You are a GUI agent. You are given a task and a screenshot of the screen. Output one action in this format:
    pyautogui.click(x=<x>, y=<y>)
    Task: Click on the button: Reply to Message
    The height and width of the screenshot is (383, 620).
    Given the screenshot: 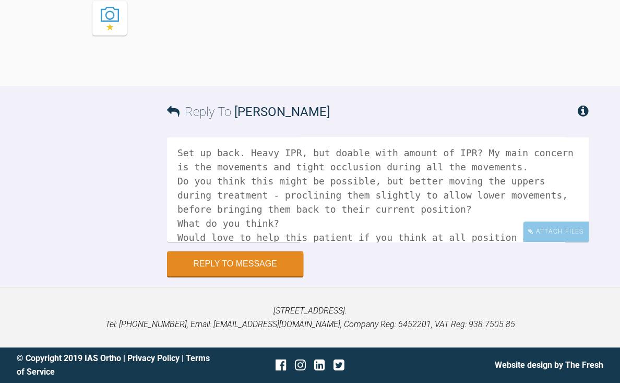 What is the action you would take?
    pyautogui.click(x=235, y=264)
    